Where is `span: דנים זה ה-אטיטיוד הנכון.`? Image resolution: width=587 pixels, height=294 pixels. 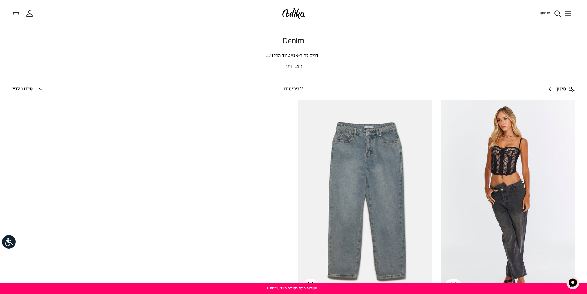
span: דנים זה ה-אטיטיוד הנכון. is located at coordinates (292, 55).